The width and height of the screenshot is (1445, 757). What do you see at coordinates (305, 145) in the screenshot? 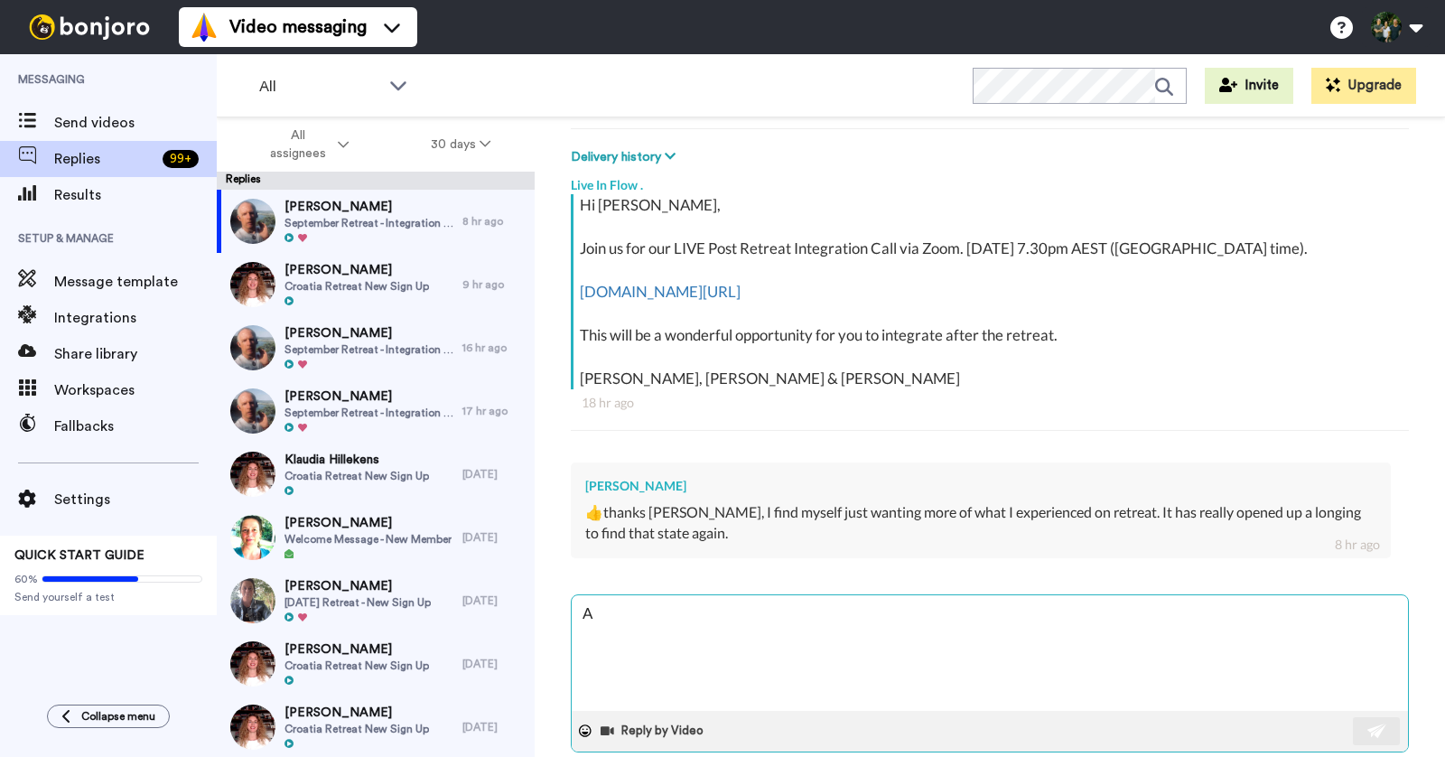
I see `button: All assignees` at bounding box center [305, 145].